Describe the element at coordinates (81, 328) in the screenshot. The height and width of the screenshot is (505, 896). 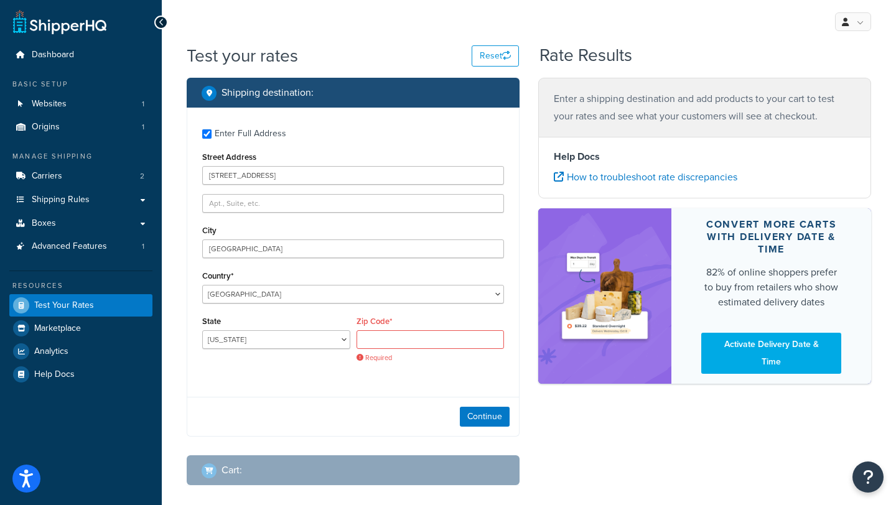
I see `li: Marketplace` at that location.